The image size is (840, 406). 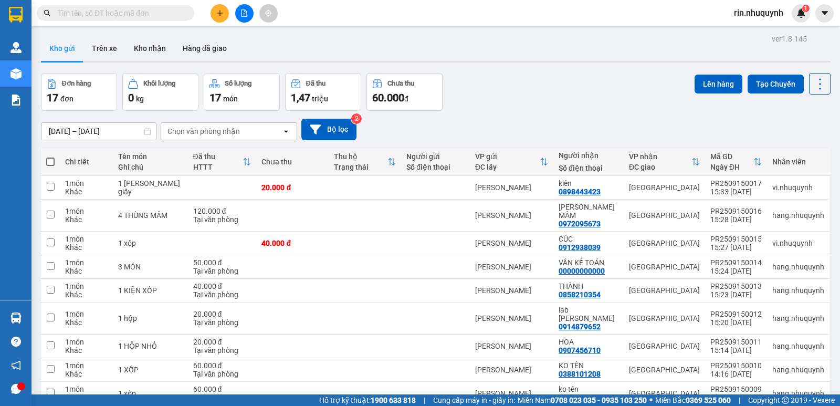 I want to click on svg: open, so click(x=286, y=131).